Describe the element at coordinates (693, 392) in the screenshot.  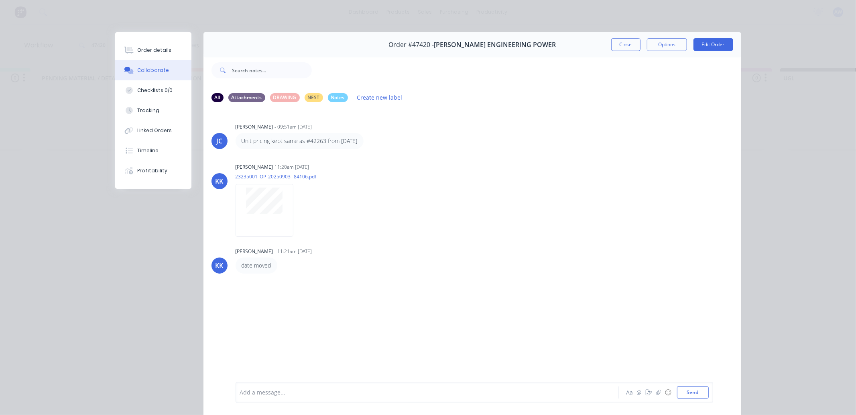
I see `button: Send` at that location.